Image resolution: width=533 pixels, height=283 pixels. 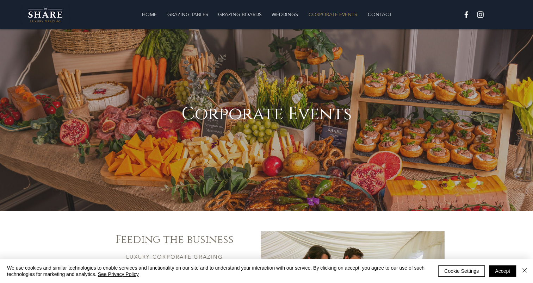 What do you see at coordinates (174, 240) in the screenshot?
I see `span: Feeding the business` at bounding box center [174, 240].